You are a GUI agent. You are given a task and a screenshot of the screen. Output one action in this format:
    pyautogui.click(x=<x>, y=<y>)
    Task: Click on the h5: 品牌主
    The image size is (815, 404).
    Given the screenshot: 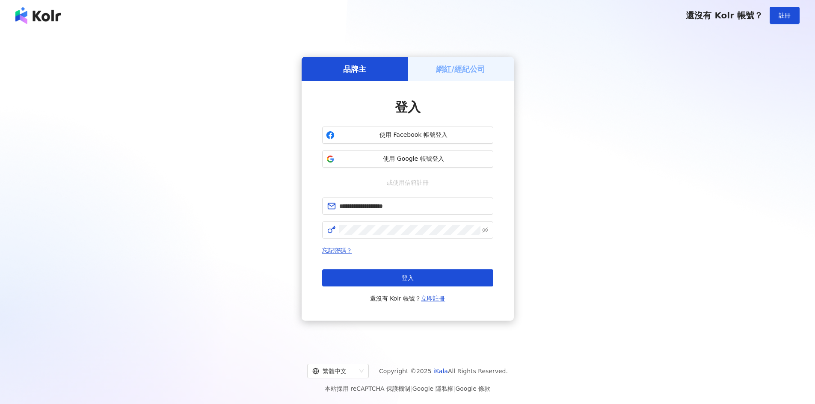 What is the action you would take?
    pyautogui.click(x=355, y=69)
    